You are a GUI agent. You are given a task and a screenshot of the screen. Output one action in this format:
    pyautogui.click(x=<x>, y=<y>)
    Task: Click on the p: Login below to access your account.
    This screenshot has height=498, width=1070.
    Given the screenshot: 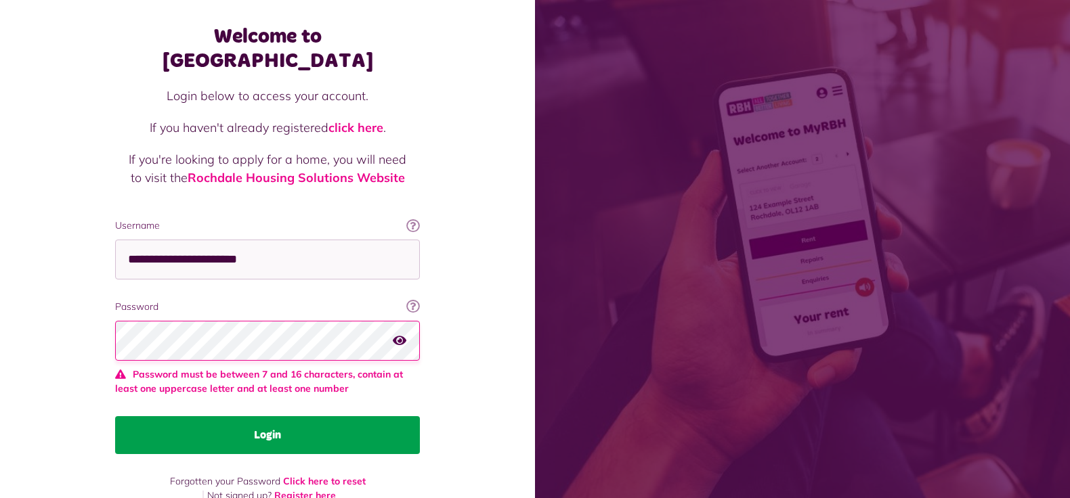 What is the action you would take?
    pyautogui.click(x=267, y=95)
    